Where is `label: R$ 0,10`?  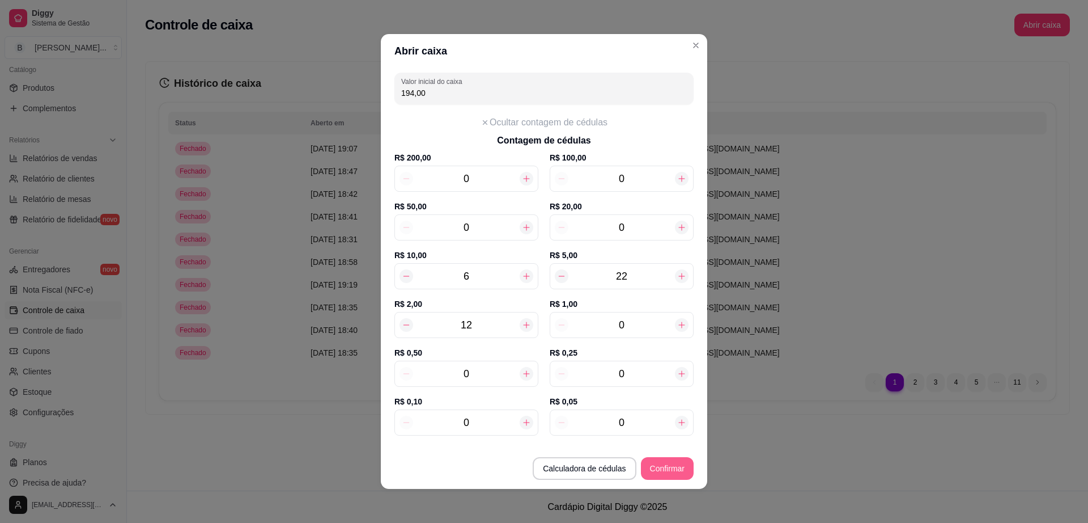
label: R$ 0,10 is located at coordinates (466, 401).